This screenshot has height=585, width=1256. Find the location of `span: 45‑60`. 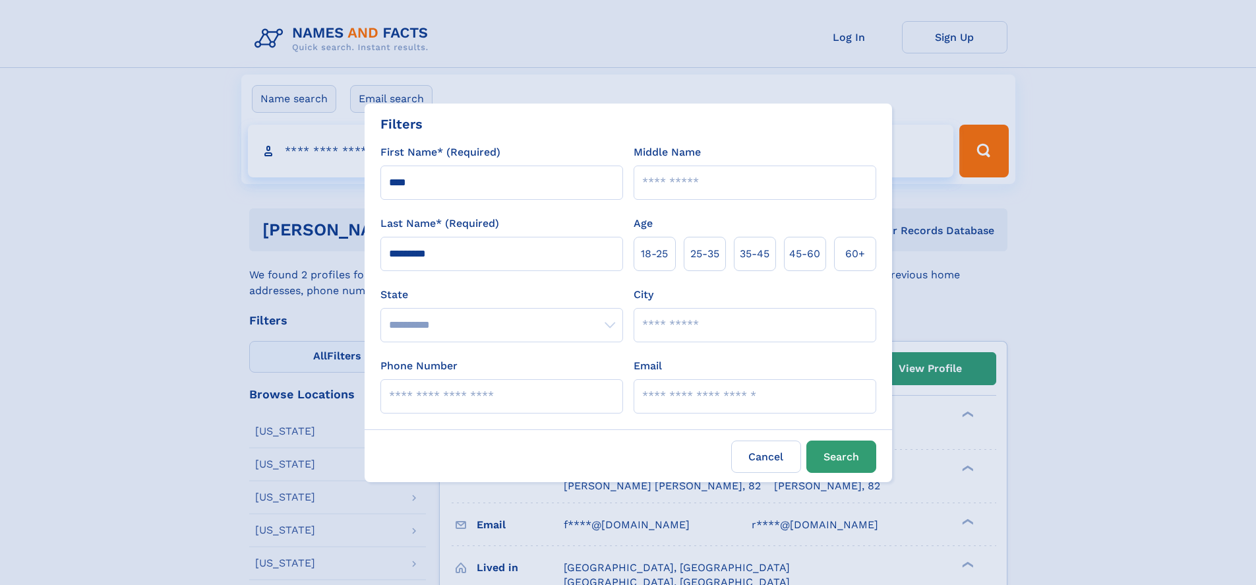

span: 45‑60 is located at coordinates (804, 254).